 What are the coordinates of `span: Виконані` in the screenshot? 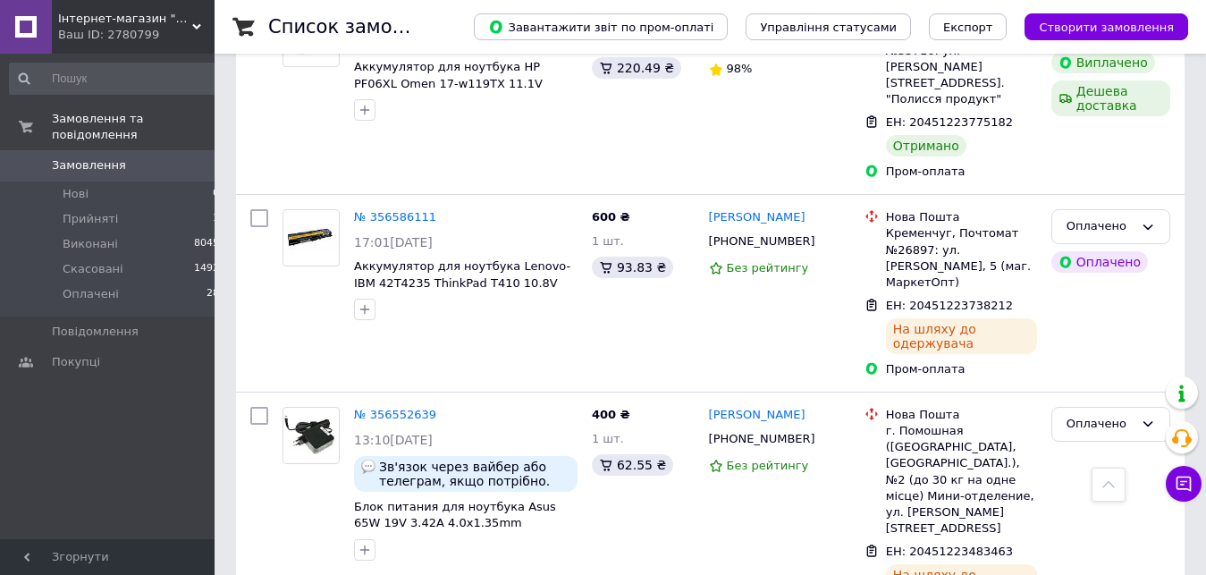 It's located at (90, 244).